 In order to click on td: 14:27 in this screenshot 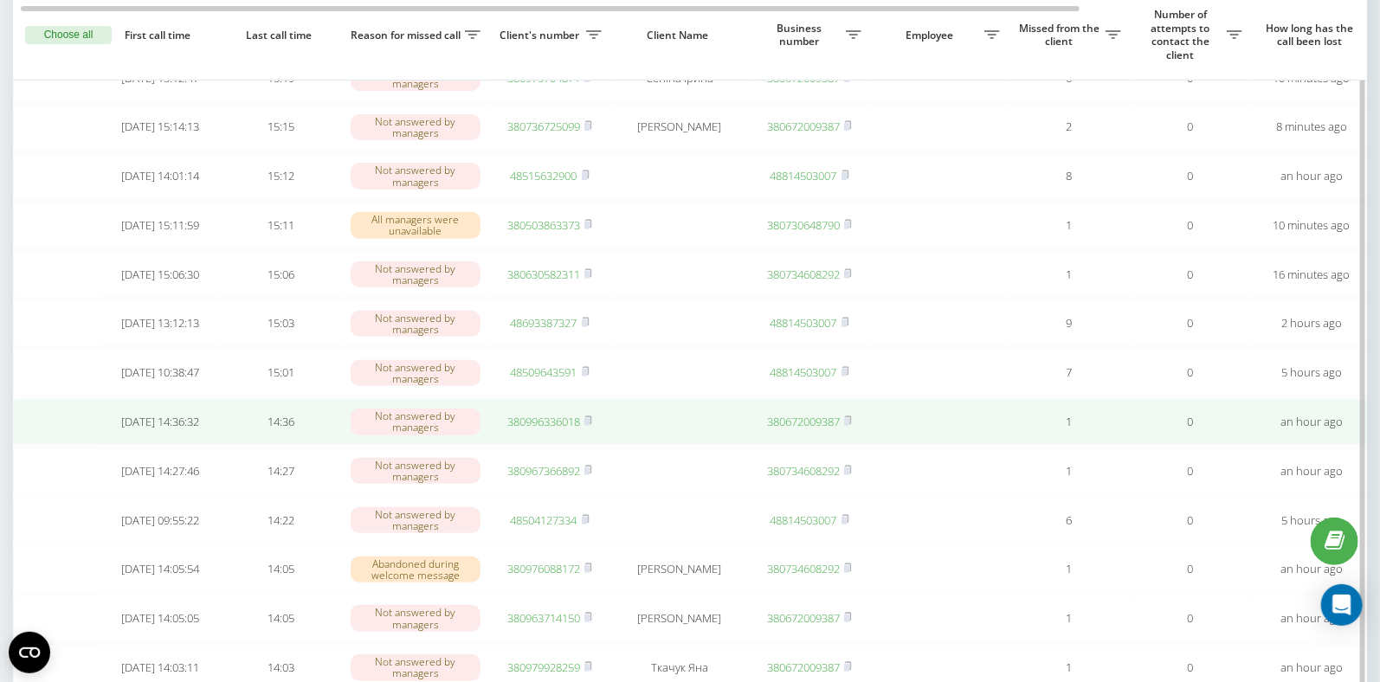, I will do `click(281, 471)`.